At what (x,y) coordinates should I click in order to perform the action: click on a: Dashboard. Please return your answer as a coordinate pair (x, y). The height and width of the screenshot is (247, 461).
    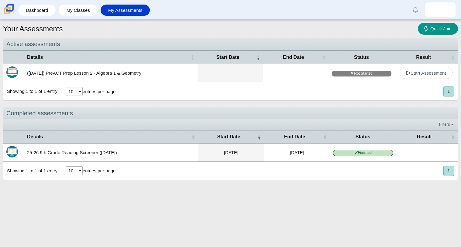
    Looking at the image, I should click on (37, 10).